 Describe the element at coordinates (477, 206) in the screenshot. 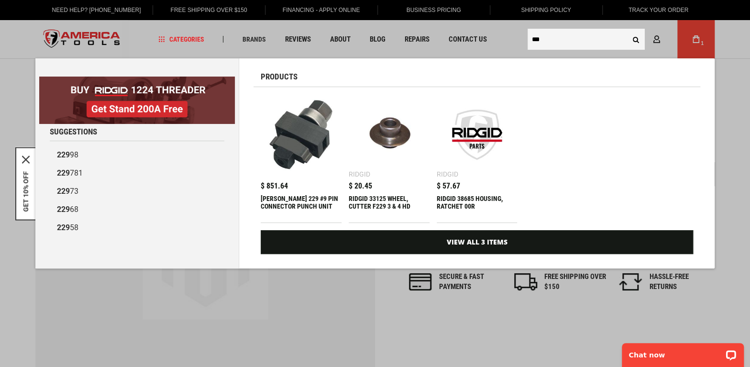

I see `div: RIDGID 38685 HOUSING, RATCHET 00R` at that location.